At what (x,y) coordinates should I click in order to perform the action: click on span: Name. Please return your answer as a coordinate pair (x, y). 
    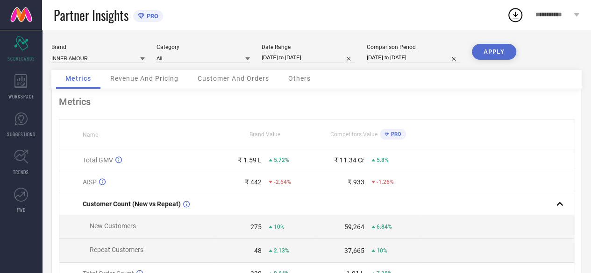
    Looking at the image, I should click on (90, 135).